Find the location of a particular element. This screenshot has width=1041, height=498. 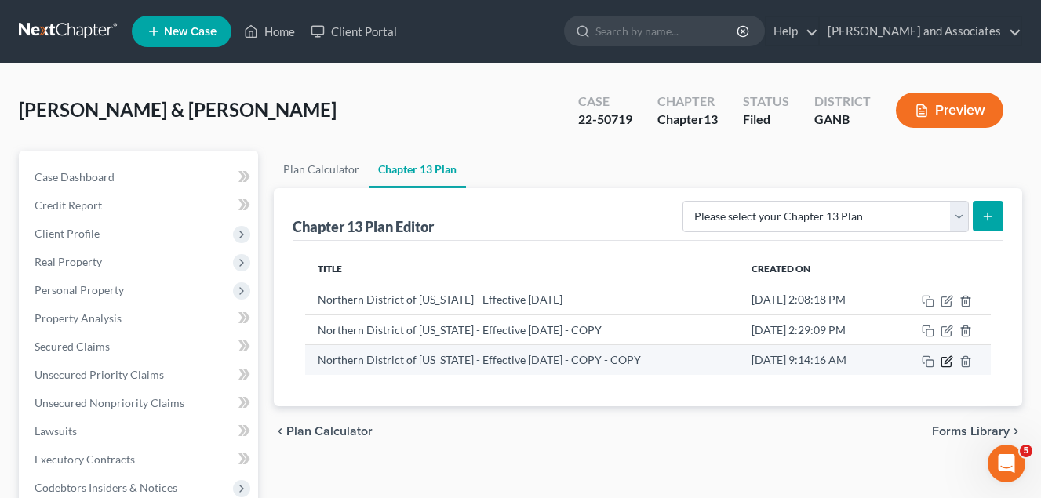

a: Plan Calculator is located at coordinates (321, 169).